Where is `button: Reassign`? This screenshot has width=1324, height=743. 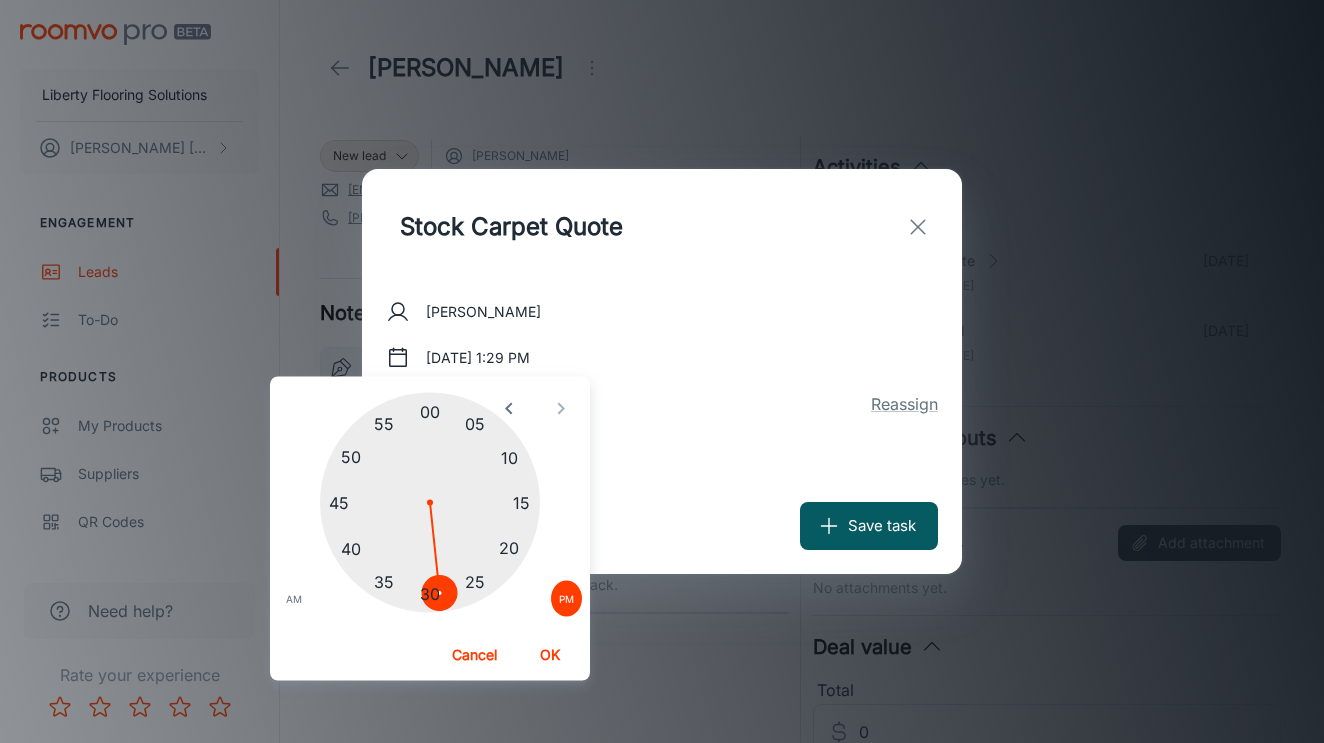
button: Reassign is located at coordinates (904, 404).